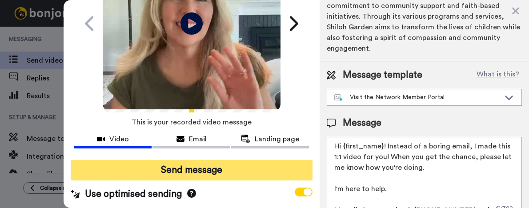 The image size is (529, 208). What do you see at coordinates (133, 194) in the screenshot?
I see `span: Use optimised sending` at bounding box center [133, 194].